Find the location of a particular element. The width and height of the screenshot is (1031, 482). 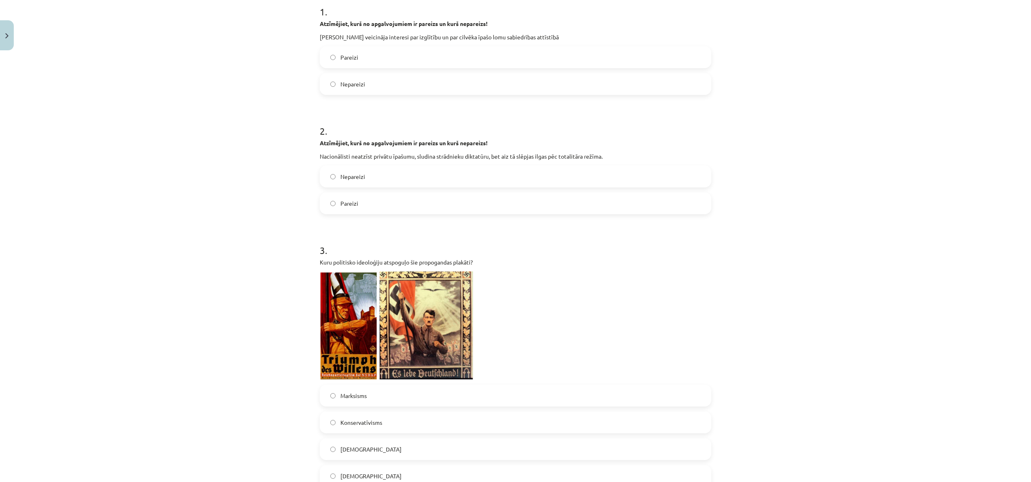

b: Atzīmējiet, kurš no apgalvojumiem ir pareizs un kurš nepareizs! is located at coordinates (404, 143).